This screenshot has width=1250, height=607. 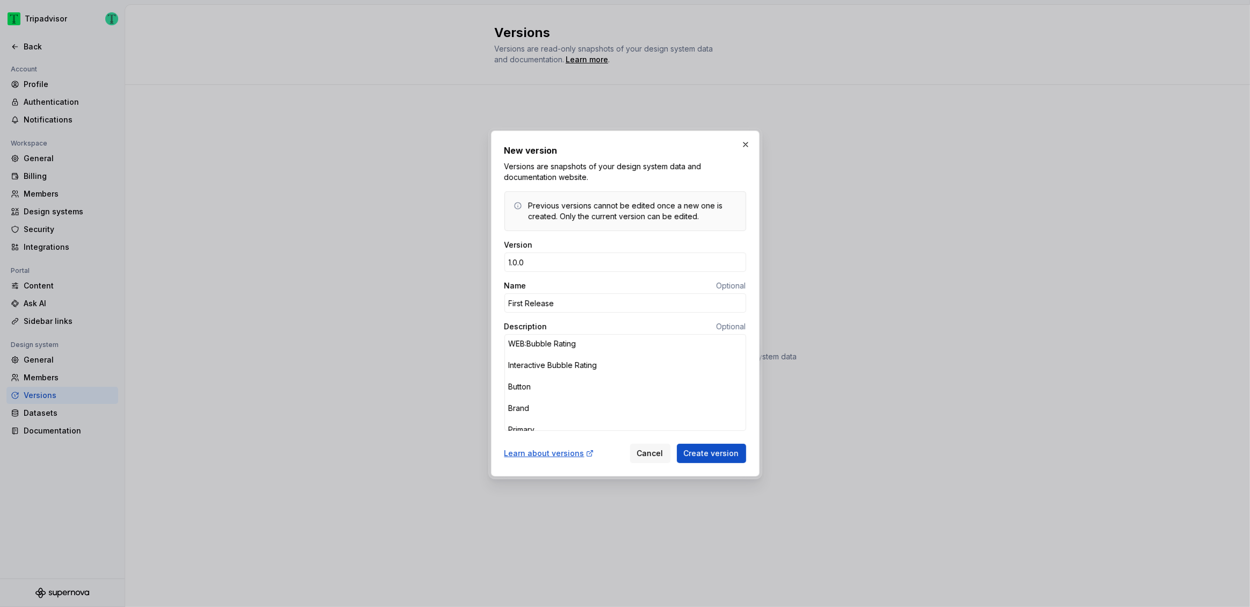 I want to click on span: Create version, so click(x=711, y=453).